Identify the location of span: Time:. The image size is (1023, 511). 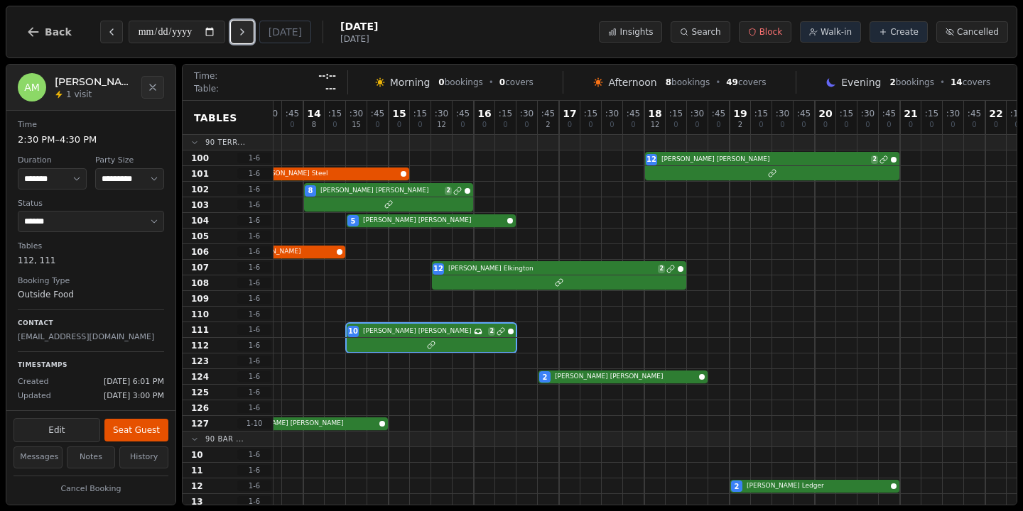
(205, 76).